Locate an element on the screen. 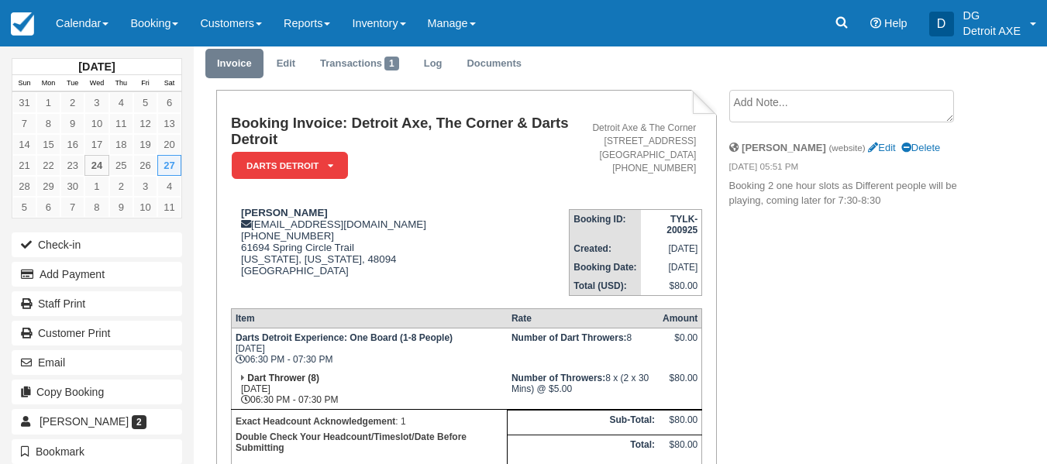 Image resolution: width=1047 pixels, height=464 pixels. a: 12 is located at coordinates (145, 123).